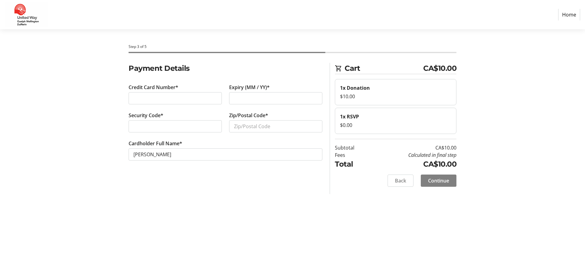 The image size is (585, 278). What do you see at coordinates (249, 87) in the screenshot?
I see `label: Expiry (MM / YY)*` at bounding box center [249, 87].